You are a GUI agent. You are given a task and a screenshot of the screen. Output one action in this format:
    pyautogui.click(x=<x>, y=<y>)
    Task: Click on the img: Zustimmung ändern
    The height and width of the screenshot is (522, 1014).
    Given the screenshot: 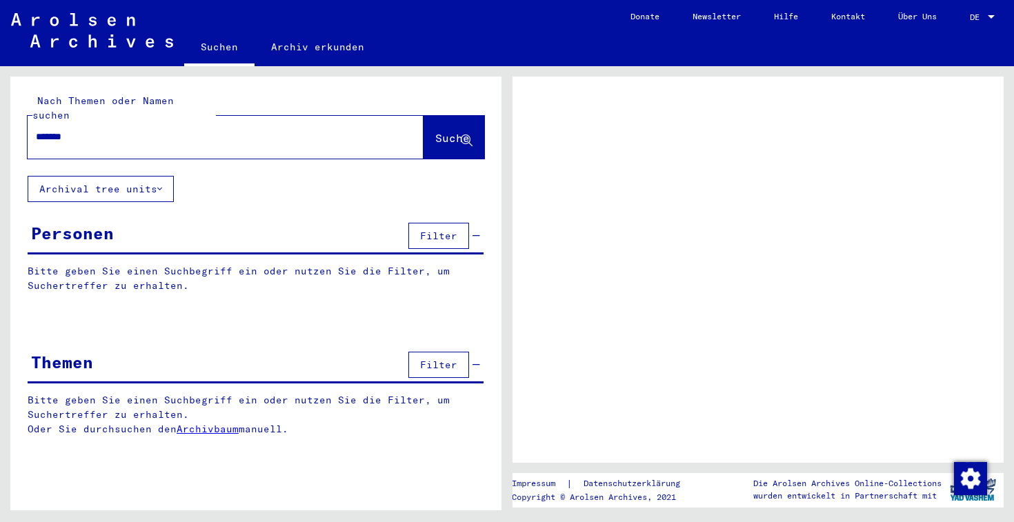 What is the action you would take?
    pyautogui.click(x=970, y=479)
    